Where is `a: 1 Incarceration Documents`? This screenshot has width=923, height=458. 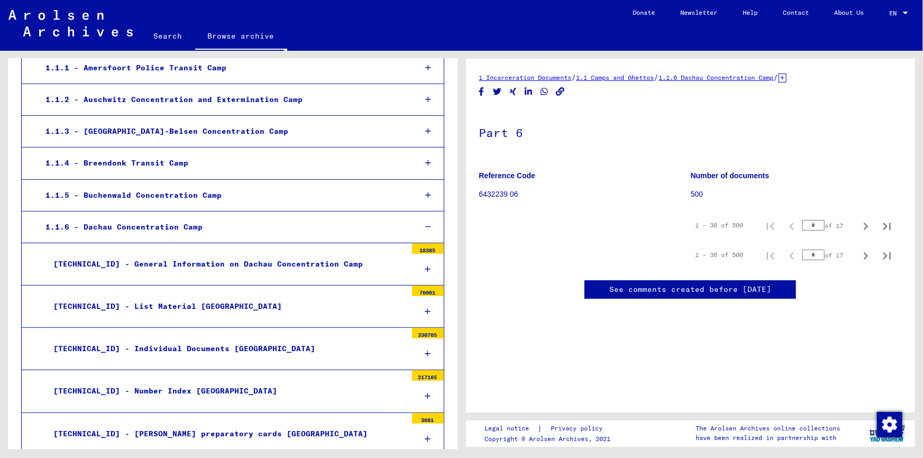
a: 1 Incarceration Documents is located at coordinates (525, 77).